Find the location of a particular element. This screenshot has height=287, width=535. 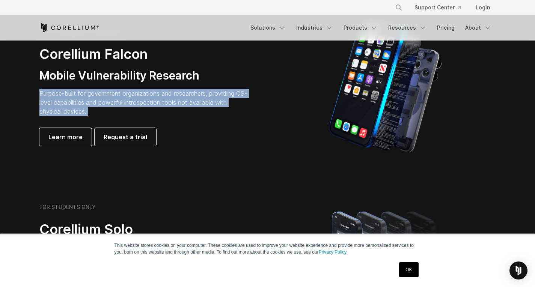

a: Login is located at coordinates (483, 8).